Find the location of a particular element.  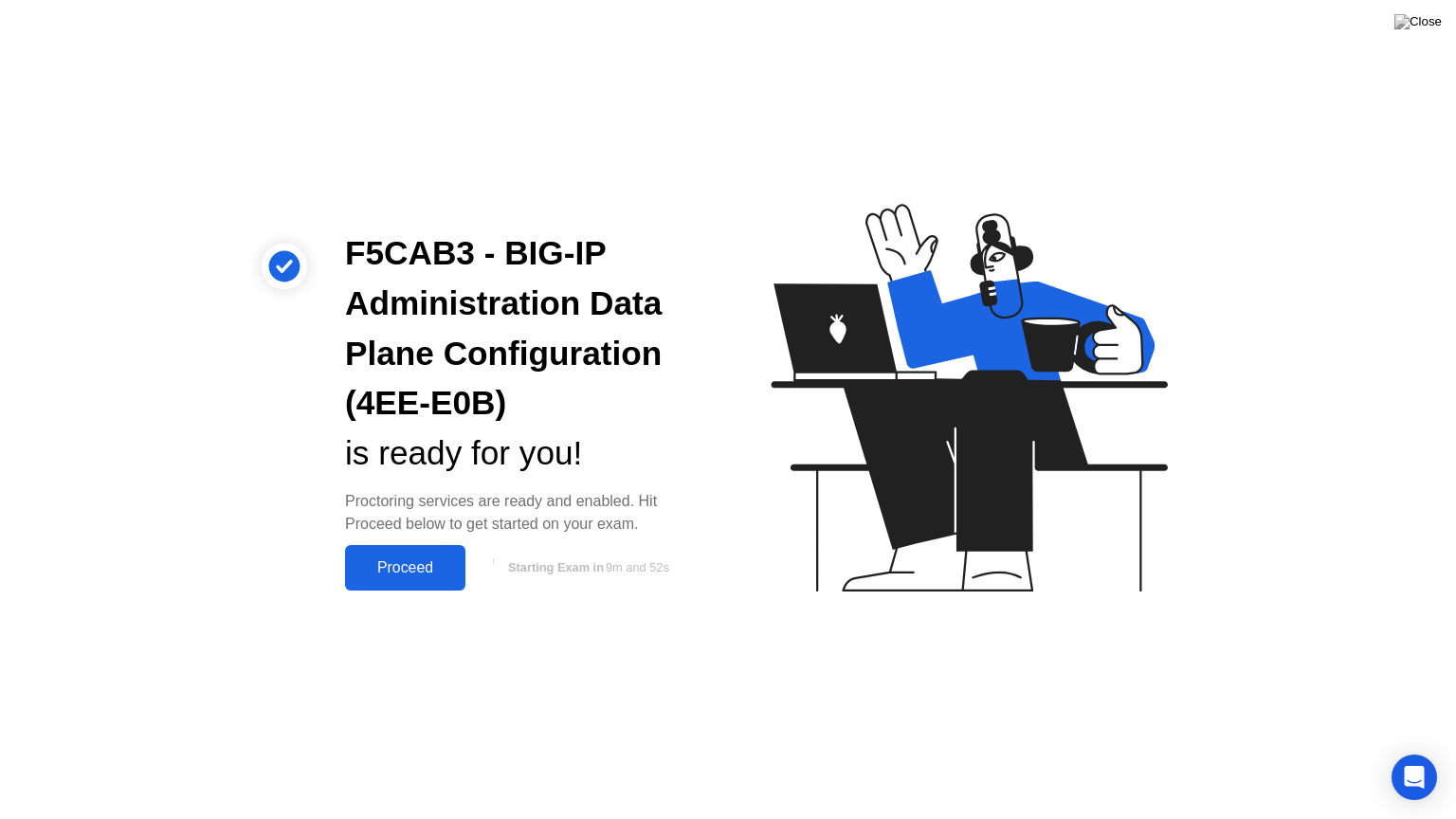

img: Close is located at coordinates (1418, 22).